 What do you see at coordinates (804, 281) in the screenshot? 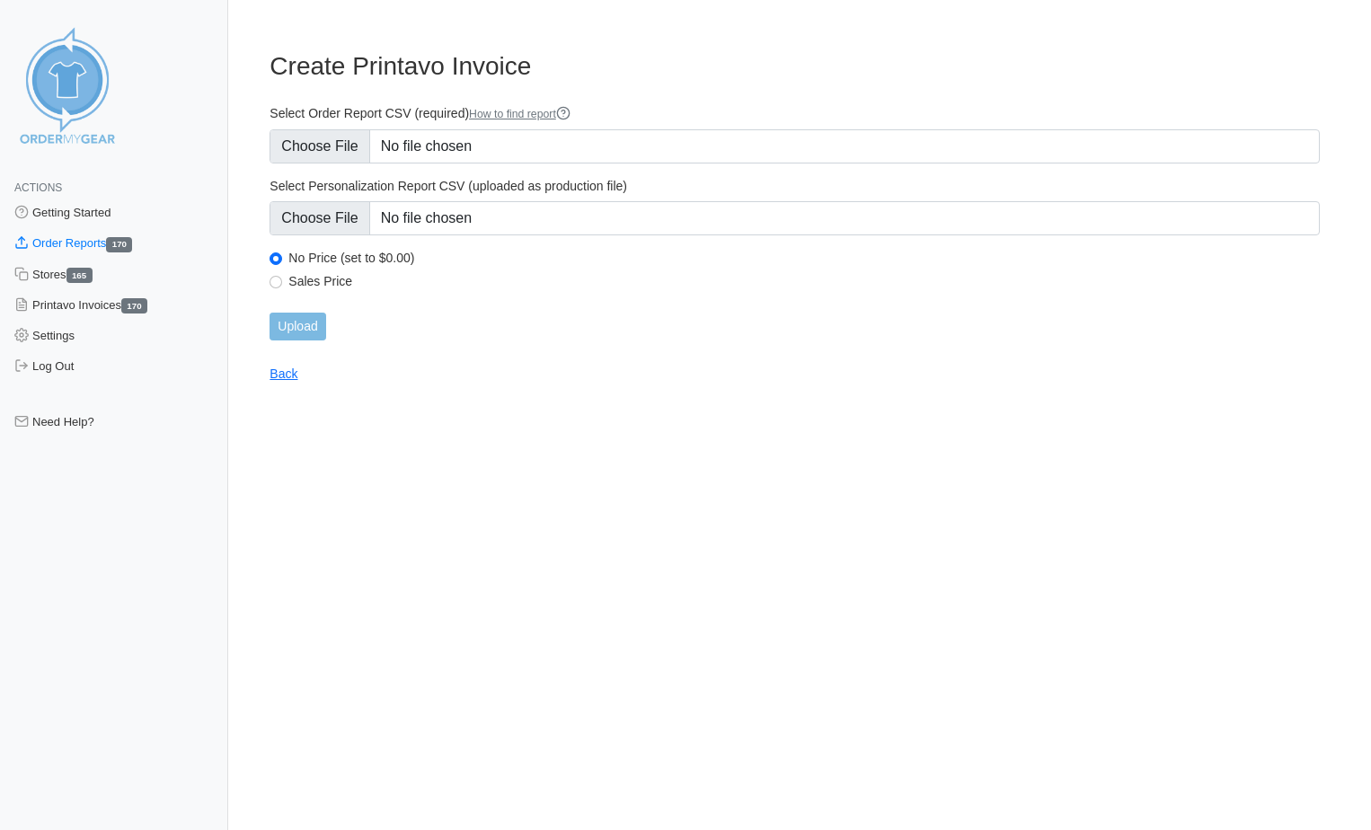
I see `label: Sales Price` at bounding box center [804, 281].